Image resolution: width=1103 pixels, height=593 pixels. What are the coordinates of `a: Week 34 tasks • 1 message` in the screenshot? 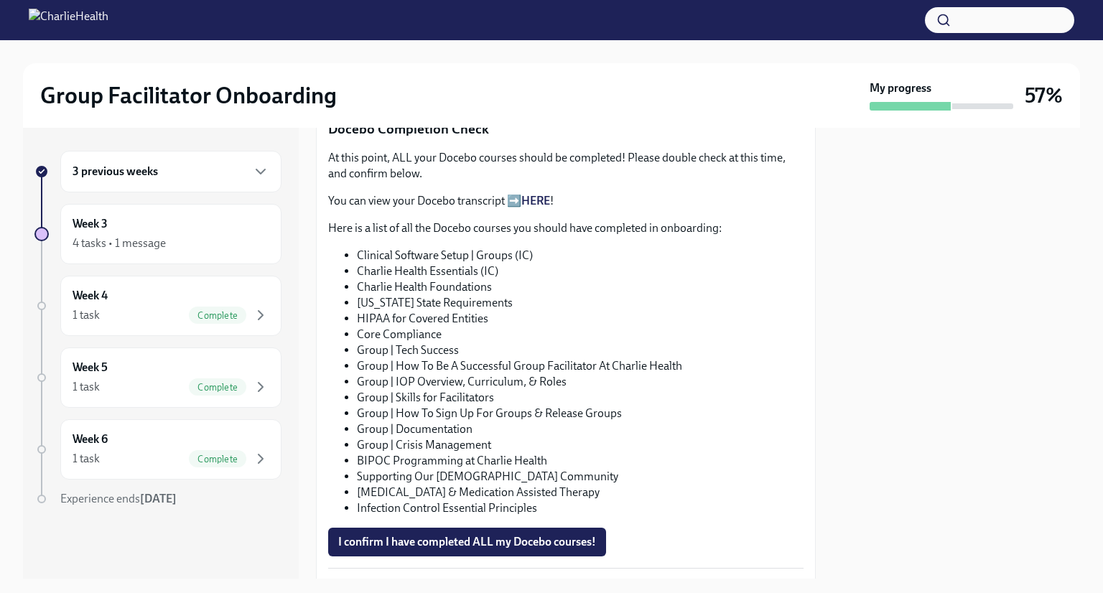 It's located at (158, 234).